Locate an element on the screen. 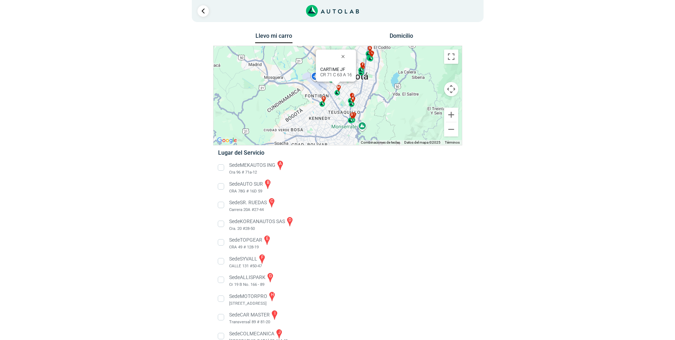  span: m is located at coordinates (338, 87).